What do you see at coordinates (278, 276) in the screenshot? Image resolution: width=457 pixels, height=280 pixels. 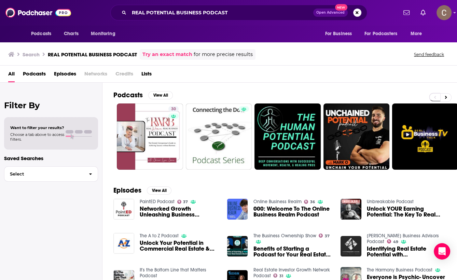 I see `a: 31` at bounding box center [278, 276].